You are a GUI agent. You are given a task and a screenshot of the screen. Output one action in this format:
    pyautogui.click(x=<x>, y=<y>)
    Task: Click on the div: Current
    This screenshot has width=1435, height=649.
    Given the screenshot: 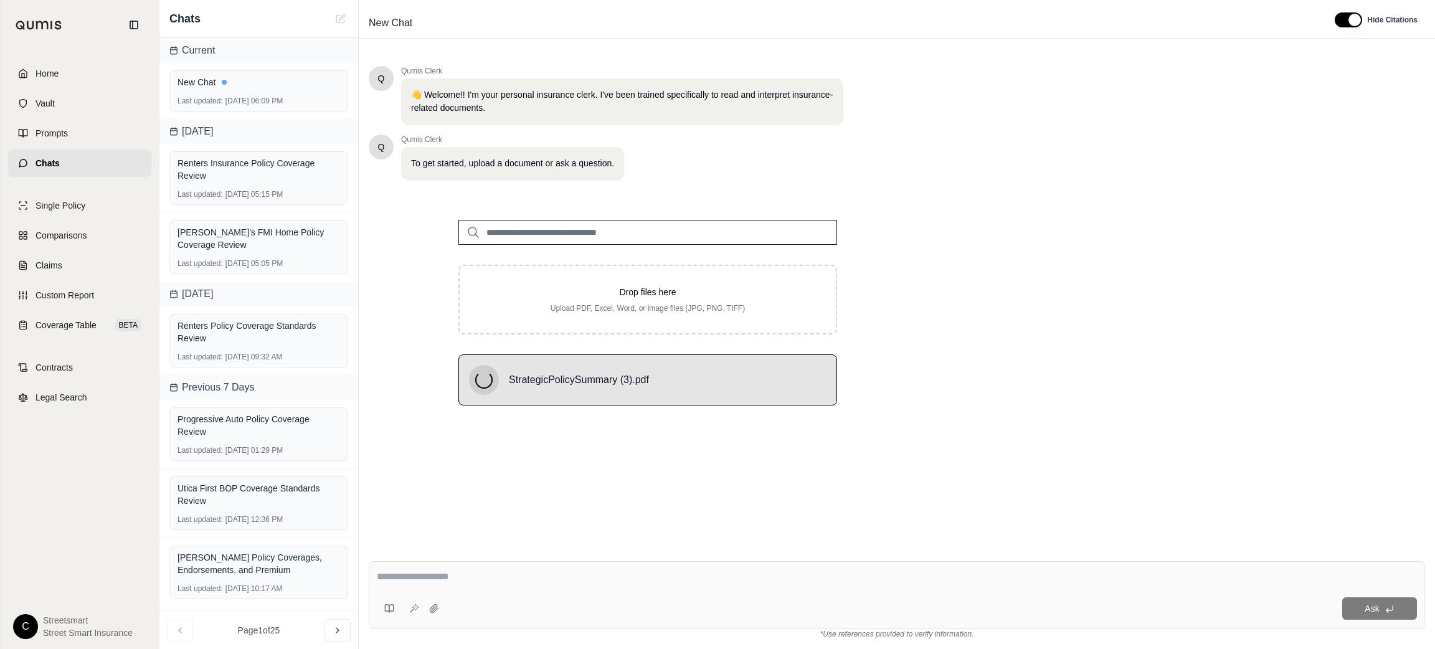 What is the action you would take?
    pyautogui.click(x=258, y=50)
    